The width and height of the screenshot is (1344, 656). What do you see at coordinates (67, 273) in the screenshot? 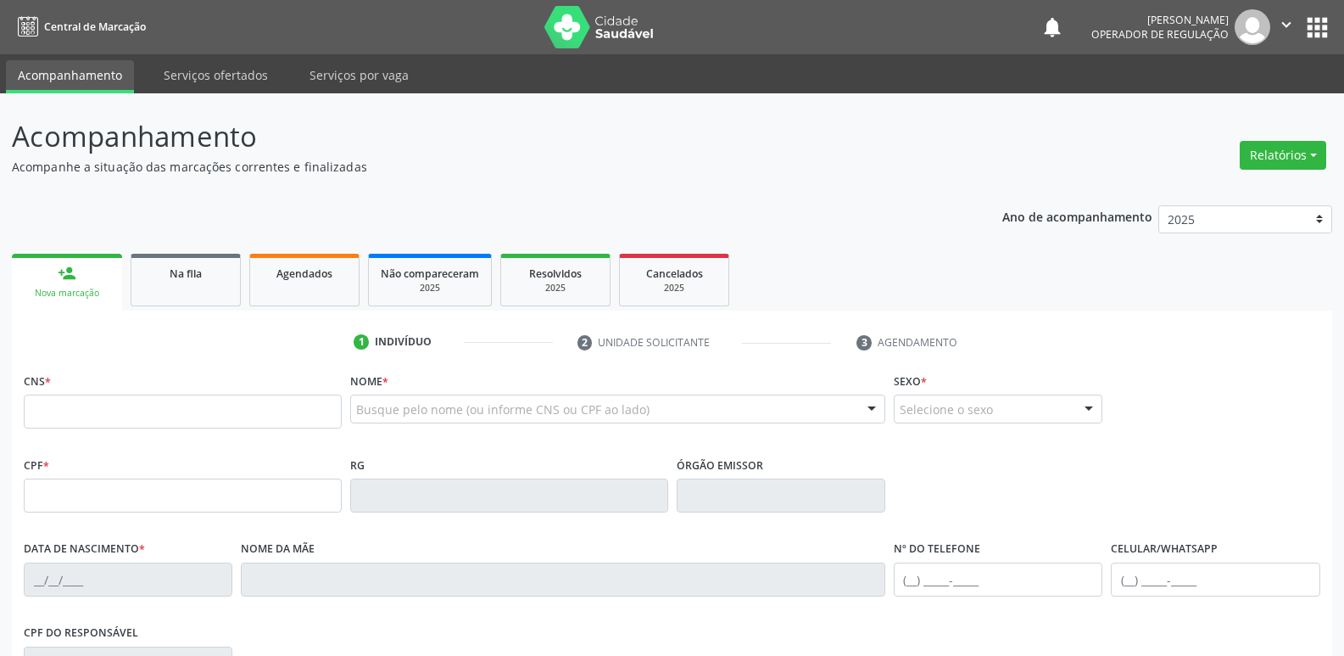
I see `div: person_add` at bounding box center [67, 273].